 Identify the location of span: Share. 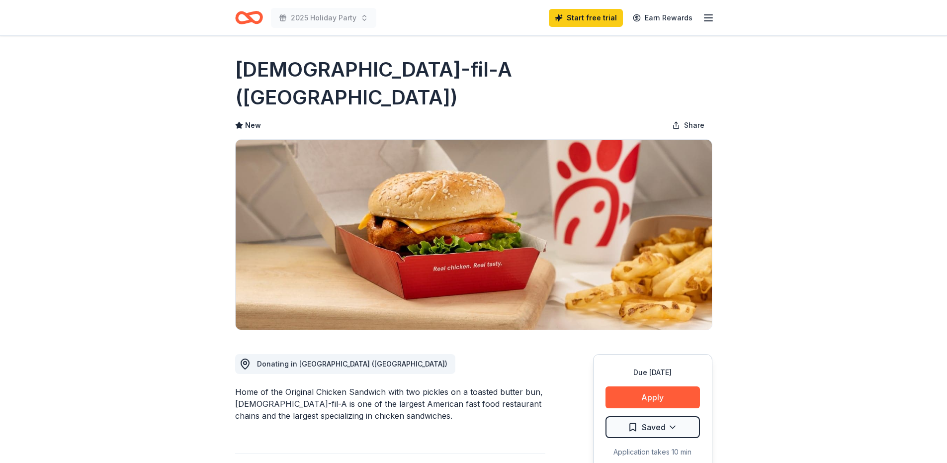
(694, 125).